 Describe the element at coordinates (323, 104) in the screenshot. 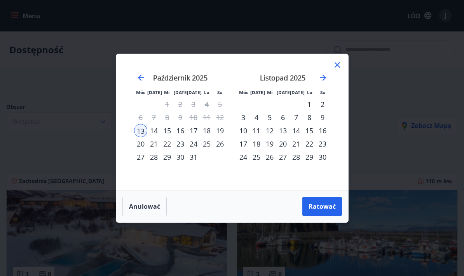

I see `font: 2` at that location.